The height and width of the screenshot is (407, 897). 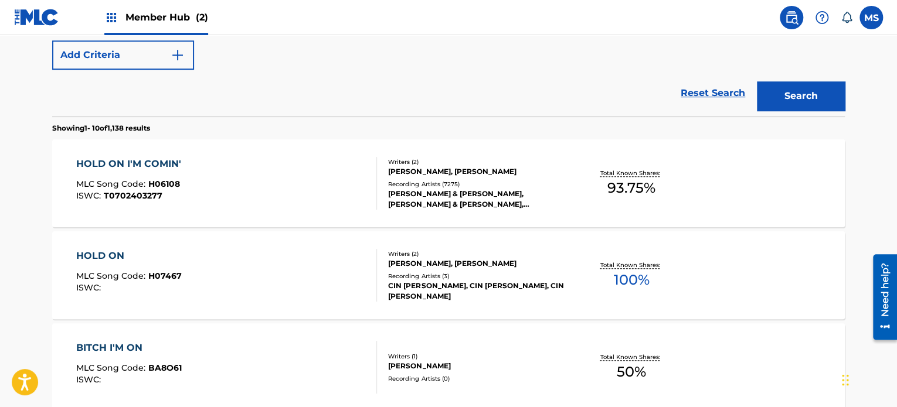 What do you see at coordinates (846, 18) in the screenshot?
I see `div: Notifications` at bounding box center [846, 18].